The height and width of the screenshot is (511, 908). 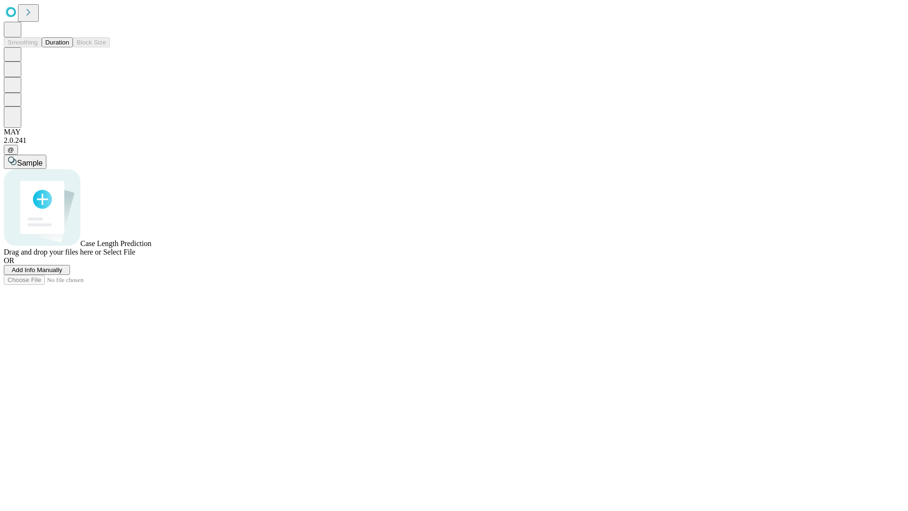 What do you see at coordinates (23, 42) in the screenshot?
I see `button: Smoothing` at bounding box center [23, 42].